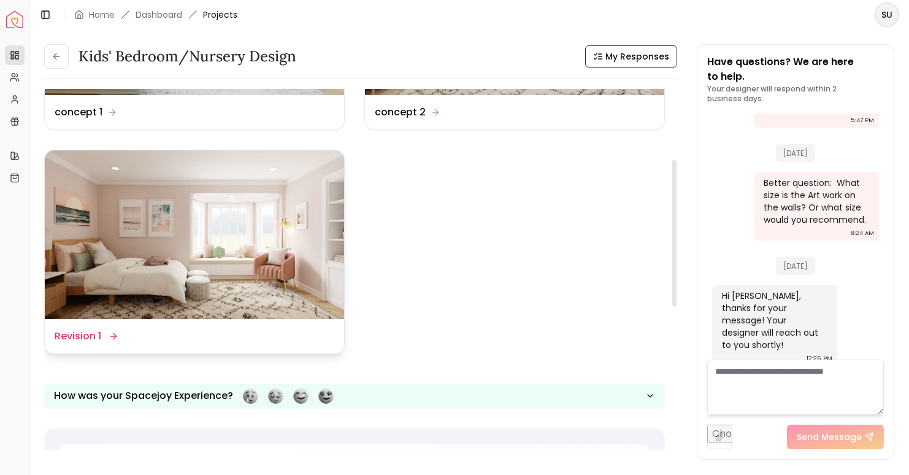 This screenshot has width=909, height=475. I want to click on nav: breadcrumb, so click(156, 15).